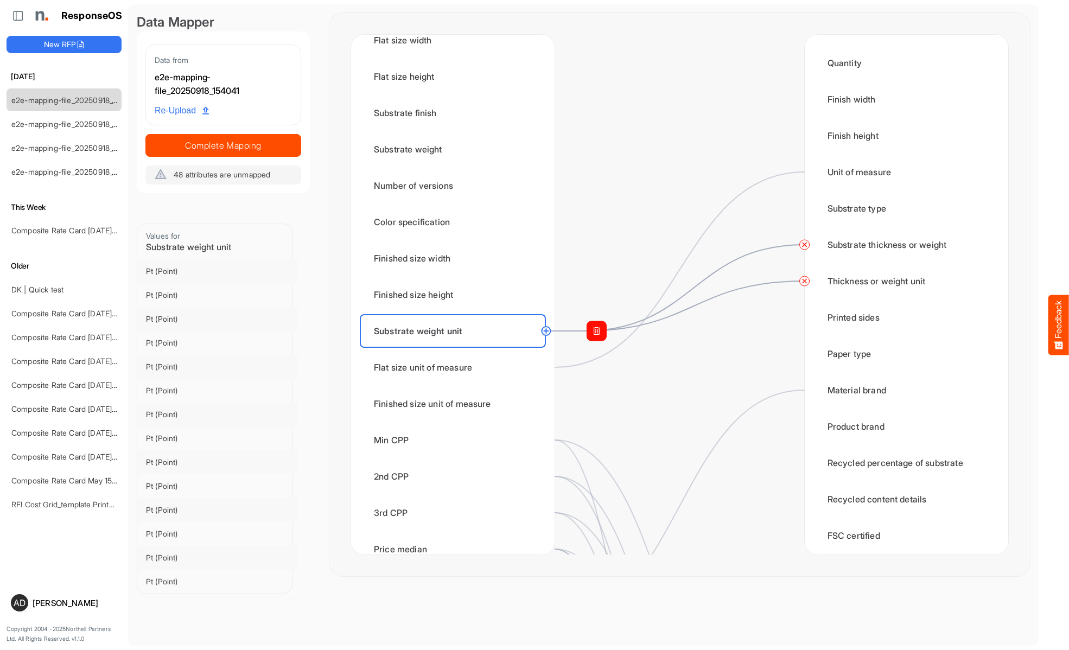 The height and width of the screenshot is (650, 1069). What do you see at coordinates (452, 113) in the screenshot?
I see `div: Substrate finish` at bounding box center [452, 113].